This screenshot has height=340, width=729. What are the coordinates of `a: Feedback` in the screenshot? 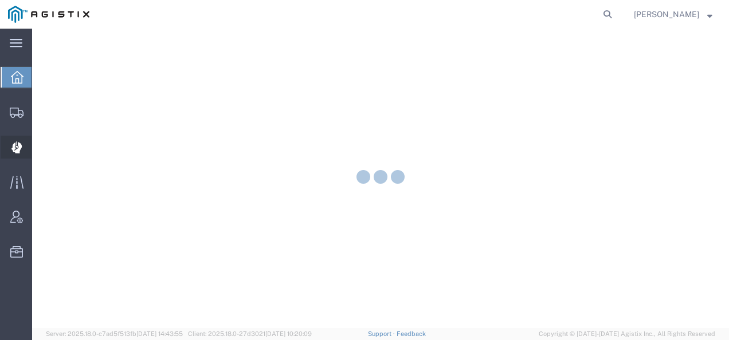 It's located at (411, 334).